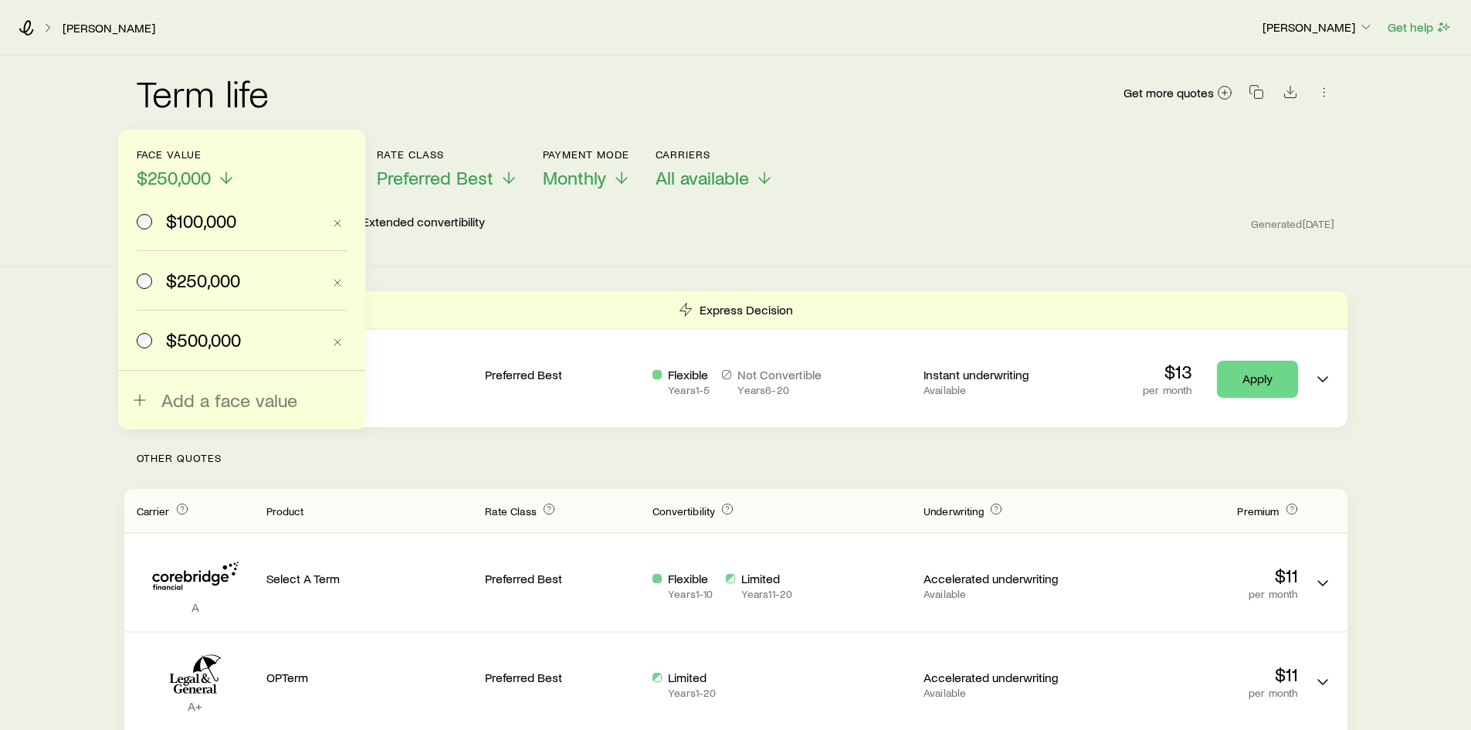  I want to click on span: Convertibility, so click(683, 510).